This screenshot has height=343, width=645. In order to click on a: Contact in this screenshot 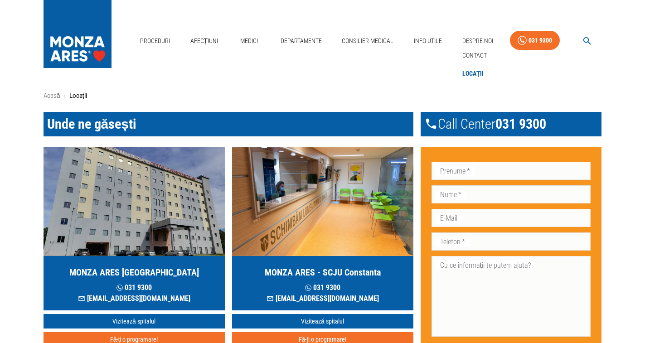, I will do `click(475, 55)`.